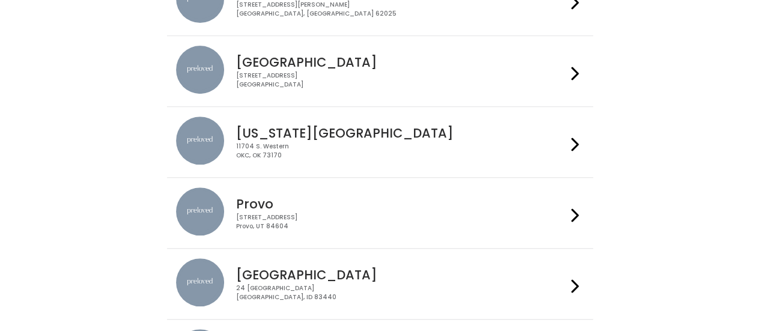 This screenshot has width=760, height=331. Describe the element at coordinates (401, 204) in the screenshot. I see `h4: Provo` at that location.